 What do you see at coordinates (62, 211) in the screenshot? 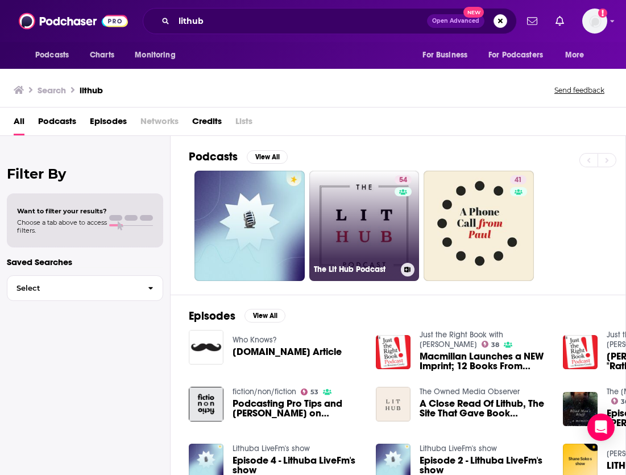
I see `span: Want to filter your results?` at bounding box center [62, 211].